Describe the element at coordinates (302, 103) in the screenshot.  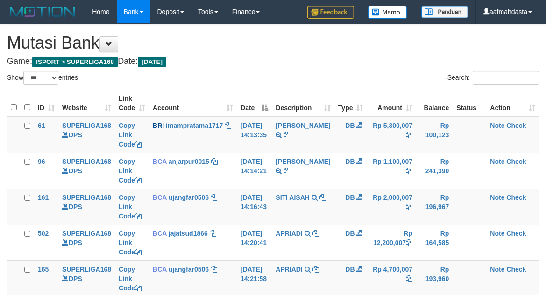
I see `th: Description: activate to sort column ascending` at that location.